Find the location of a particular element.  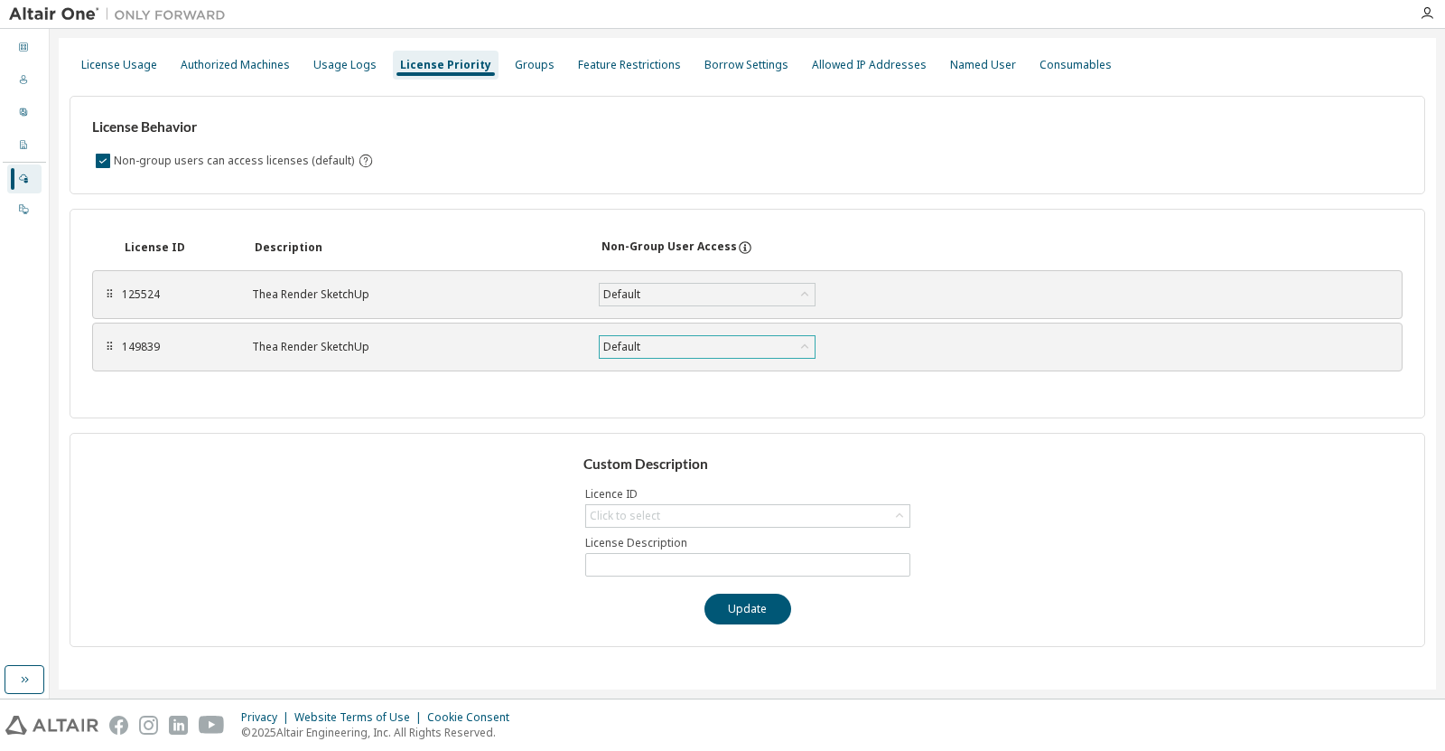

div: License ID is located at coordinates (179, 248).